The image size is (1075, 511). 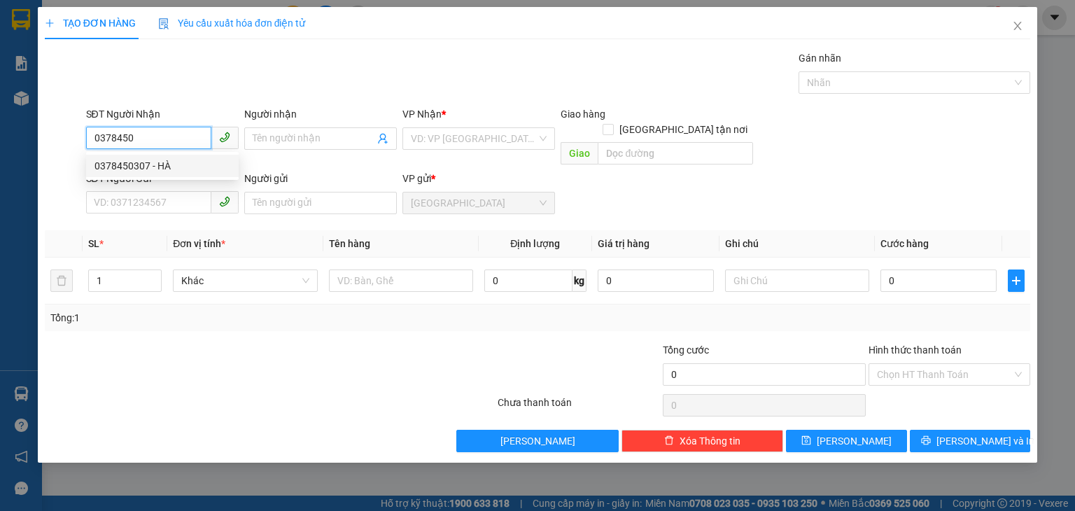 What do you see at coordinates (797, 244) in the screenshot?
I see `th: Ghi chú` at bounding box center [797, 244].